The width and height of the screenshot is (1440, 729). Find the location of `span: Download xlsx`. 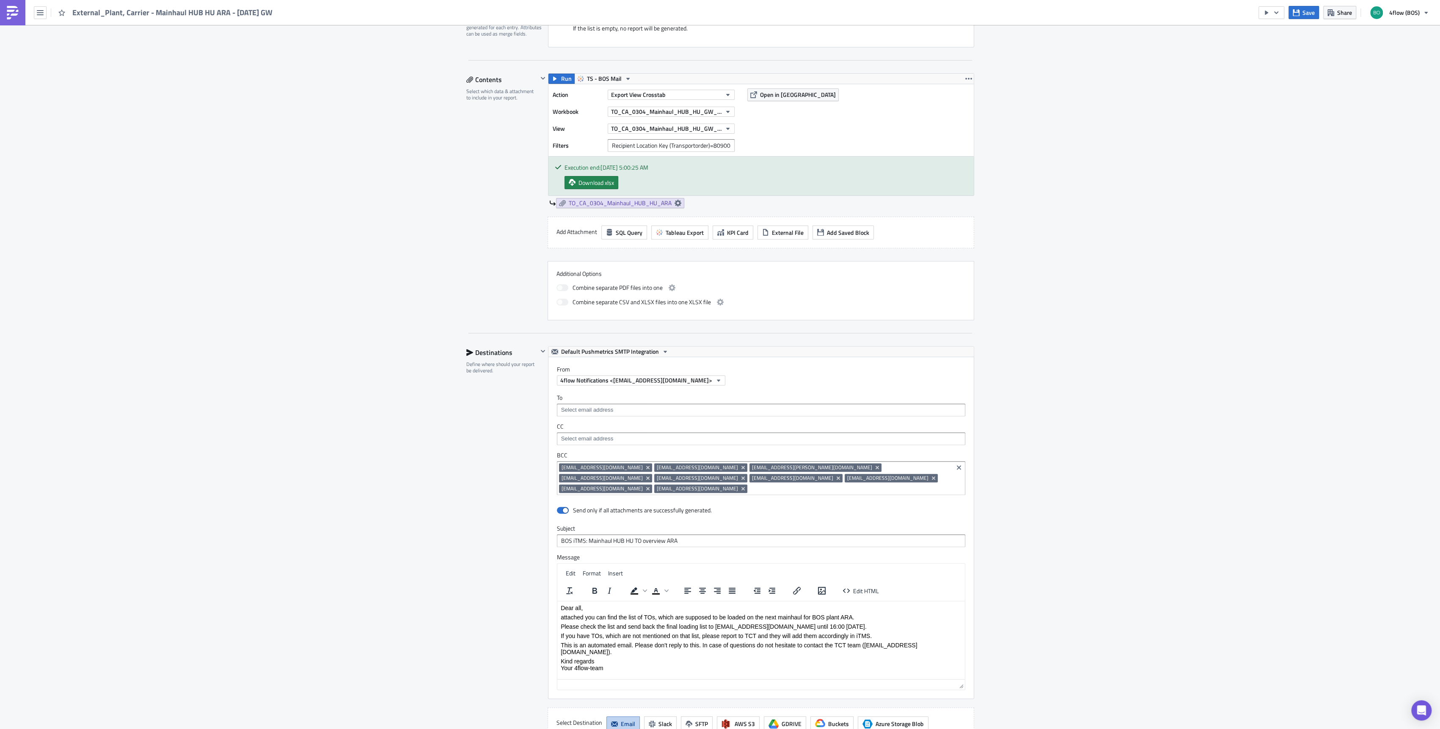

span: Download xlsx is located at coordinates (596, 182).